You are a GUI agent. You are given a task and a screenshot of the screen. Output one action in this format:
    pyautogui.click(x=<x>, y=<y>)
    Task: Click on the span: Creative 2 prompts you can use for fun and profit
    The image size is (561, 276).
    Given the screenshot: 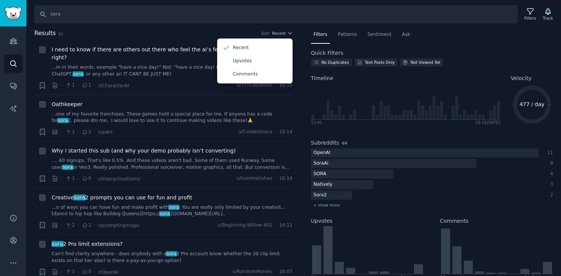 What is the action you would take?
    pyautogui.click(x=122, y=197)
    